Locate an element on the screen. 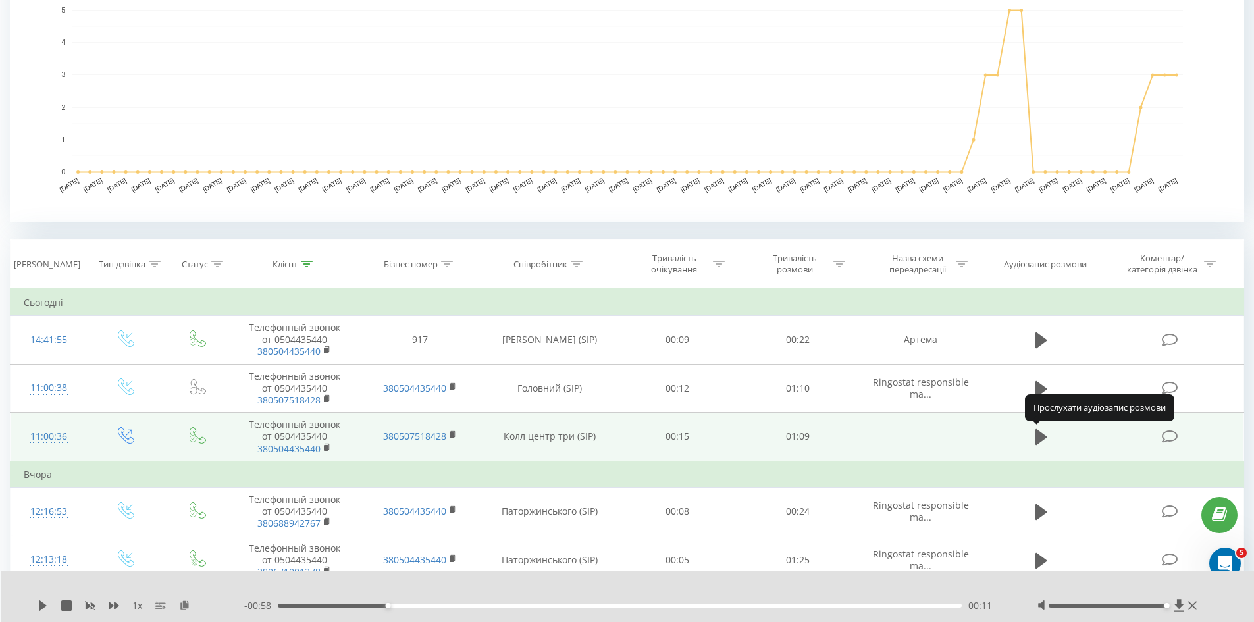 The height and width of the screenshot is (622, 1254). span: 5 is located at coordinates (1241, 553).